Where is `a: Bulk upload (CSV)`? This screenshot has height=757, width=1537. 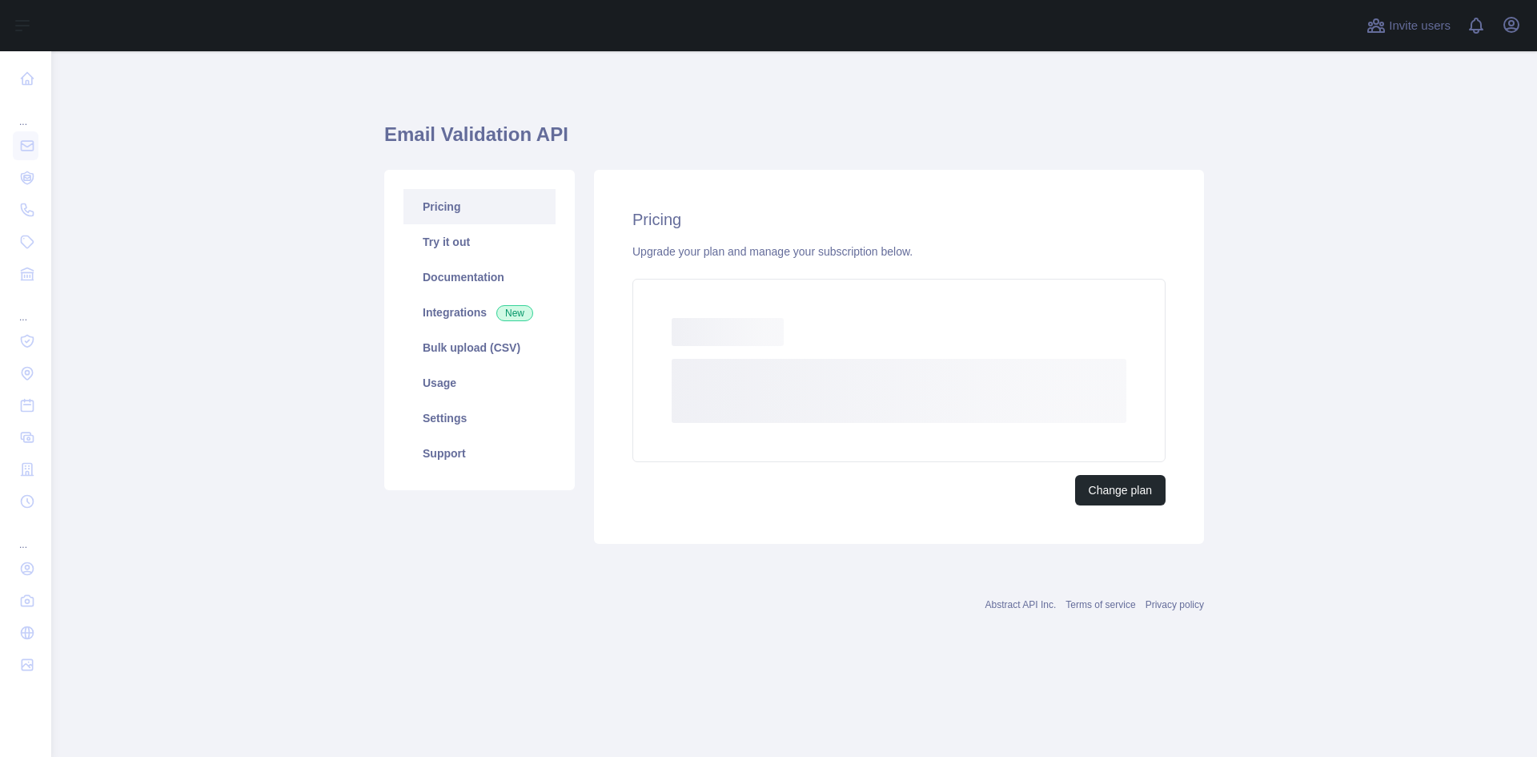
a: Bulk upload (CSV) is located at coordinates (480, 347).